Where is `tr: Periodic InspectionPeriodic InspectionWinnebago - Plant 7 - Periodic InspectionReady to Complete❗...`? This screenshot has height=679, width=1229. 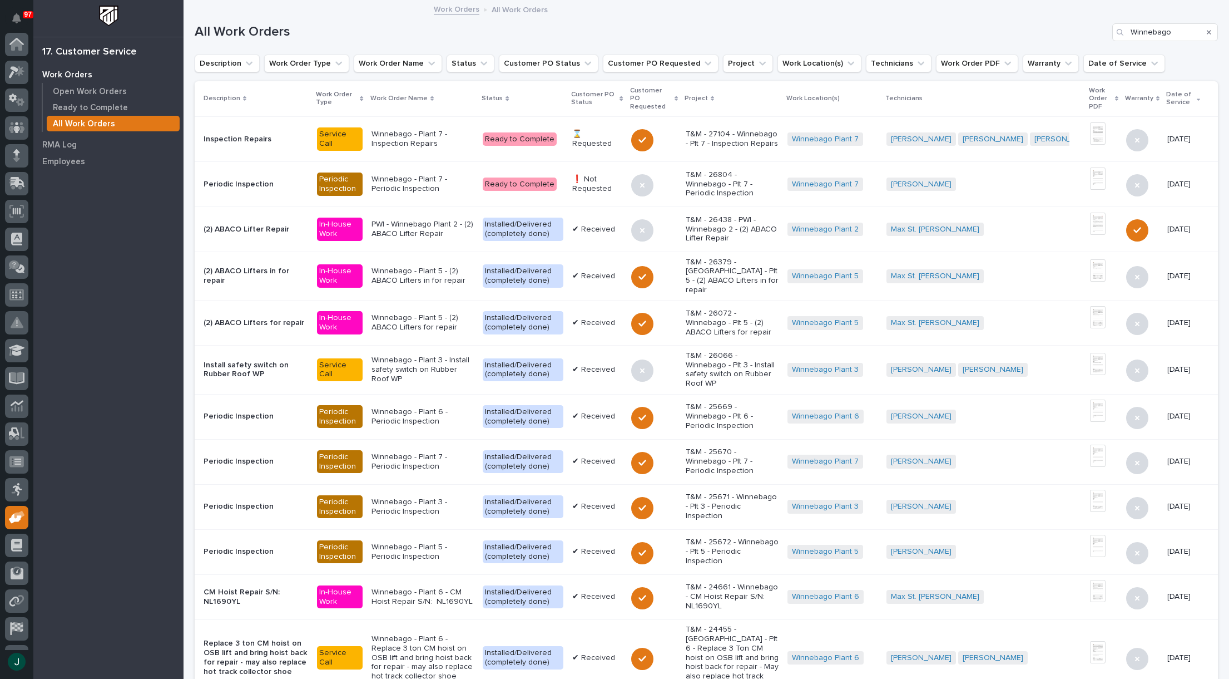 tr: Periodic InspectionPeriodic InspectionWinnebago - Plant 7 - Periodic InspectionReady to Complete❗... is located at coordinates (707, 184).